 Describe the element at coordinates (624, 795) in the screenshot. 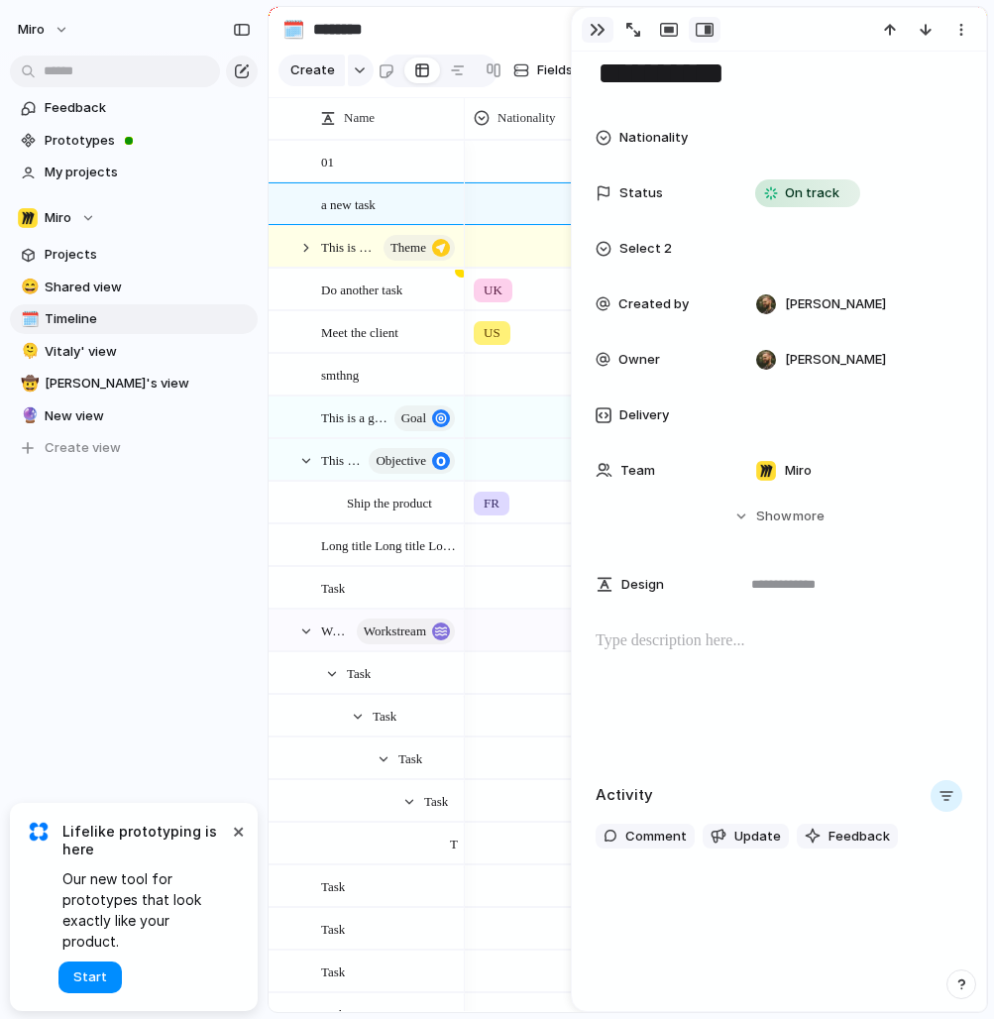

I see `h2: Activity` at that location.